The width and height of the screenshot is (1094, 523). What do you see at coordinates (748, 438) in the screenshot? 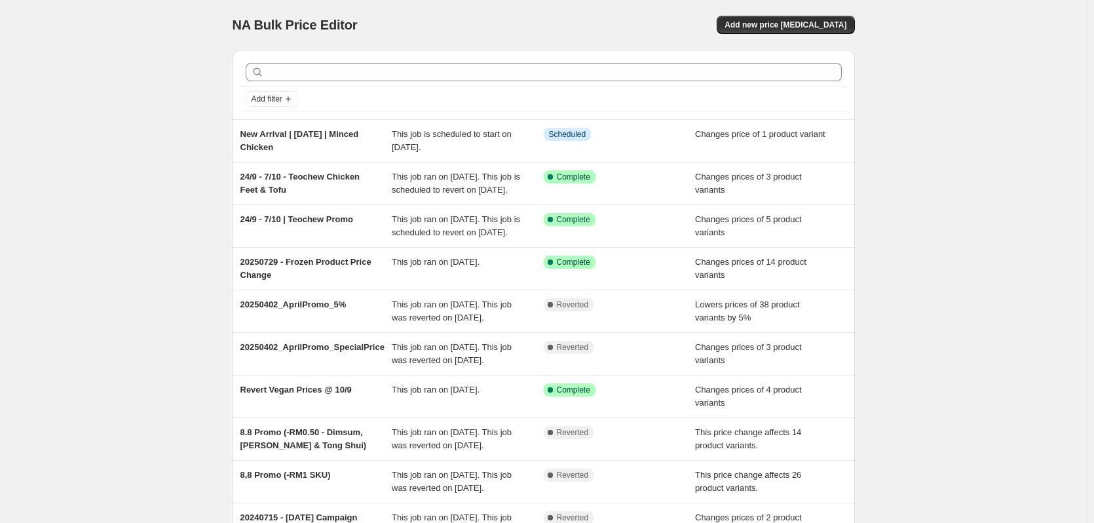
I see `span: This price change affects 14 product variants.` at bounding box center [748, 438].